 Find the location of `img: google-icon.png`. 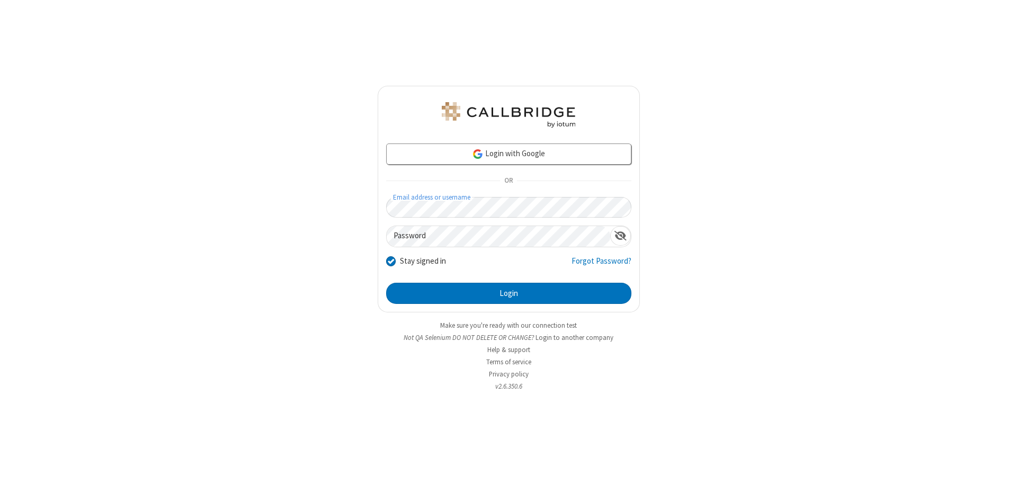

img: google-icon.png is located at coordinates (478, 154).